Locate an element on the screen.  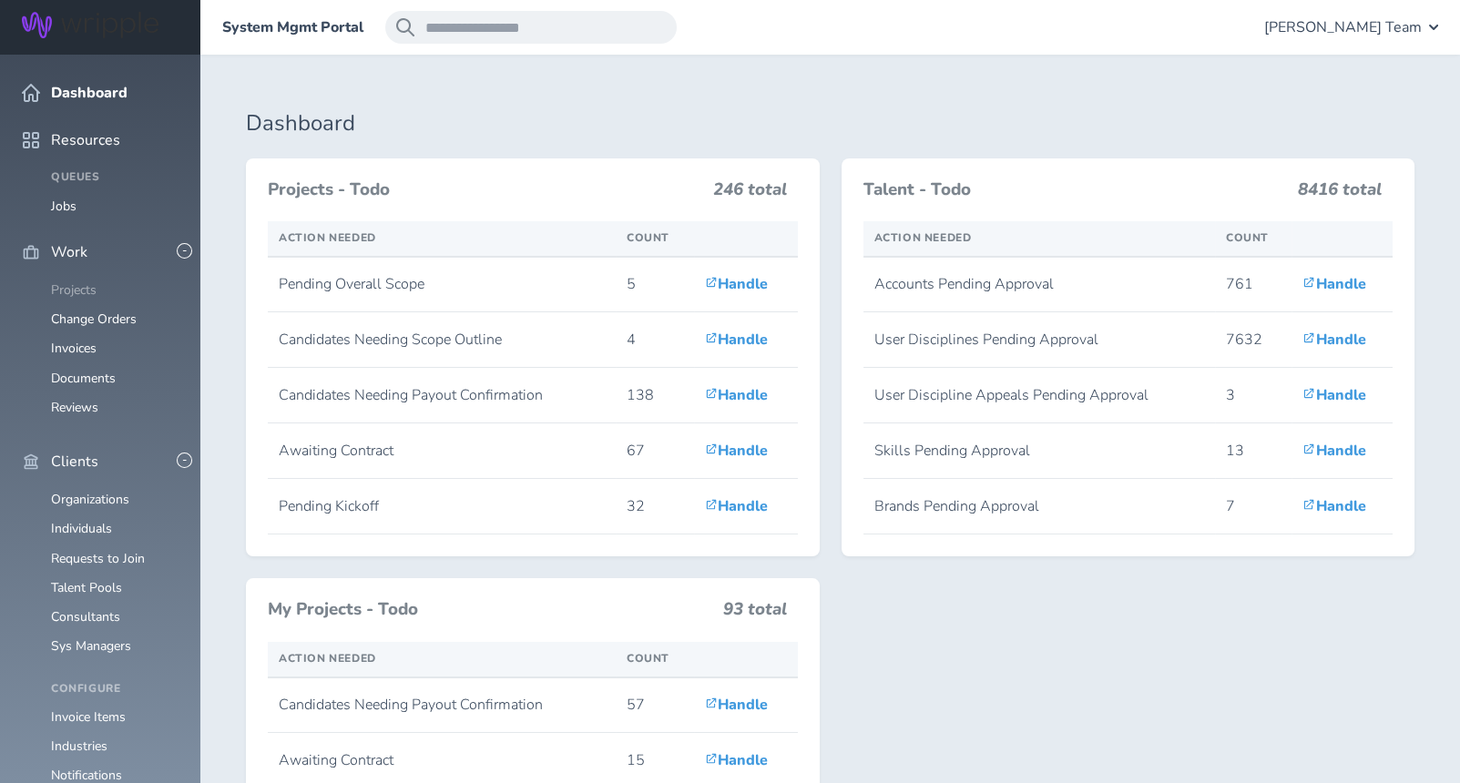
a: Reviews is located at coordinates (75, 407).